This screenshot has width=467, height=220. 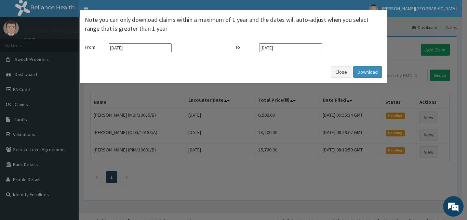 What do you see at coordinates (75, 43) in the screenshot?
I see `div: Chat with us now` at bounding box center [75, 43].